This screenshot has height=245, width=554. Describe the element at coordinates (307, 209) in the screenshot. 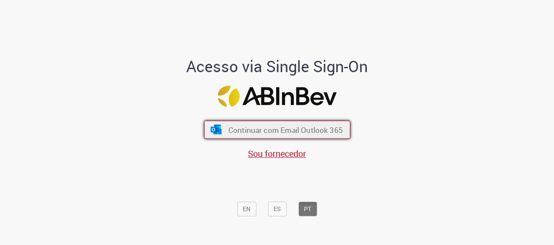

I see `button: PT` at that location.